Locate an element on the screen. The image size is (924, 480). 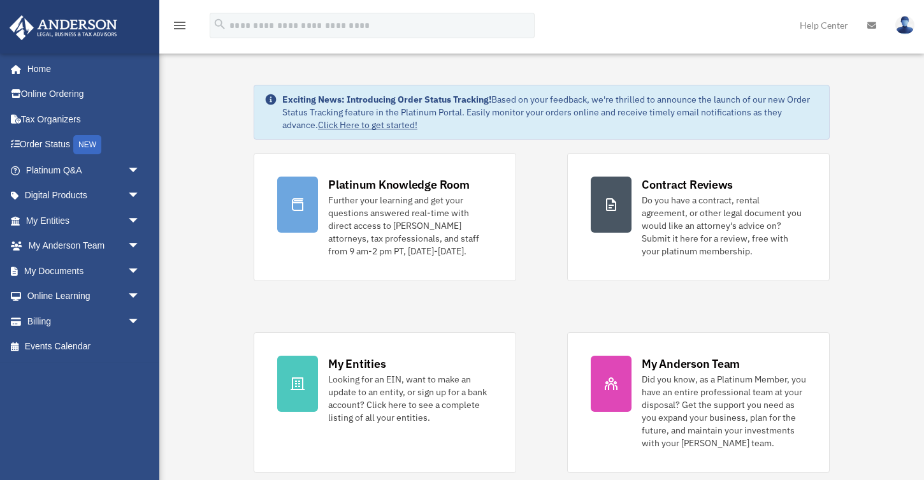
img: Anderson Advisors Platinum Portal is located at coordinates (63, 27).